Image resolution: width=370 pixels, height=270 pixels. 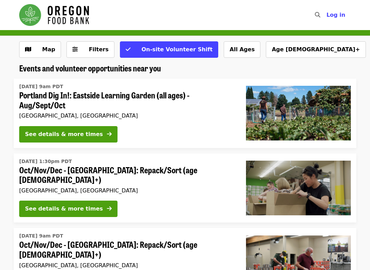 I want to click on a: See details for "Portland Dig In!: Eastside Learning Garden (all ages) - Aug/Sept/Oct", so click(x=185, y=113).